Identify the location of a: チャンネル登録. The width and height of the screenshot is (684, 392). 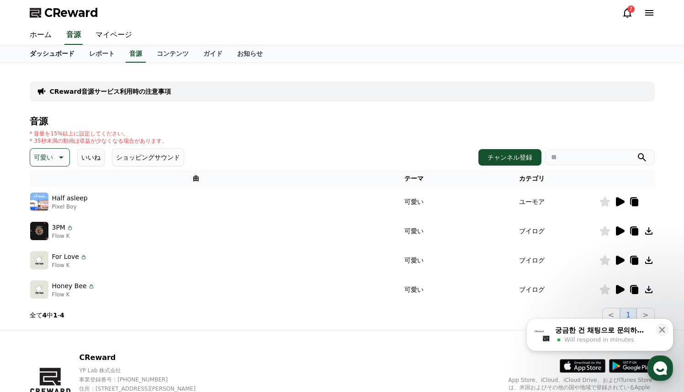
(510, 157).